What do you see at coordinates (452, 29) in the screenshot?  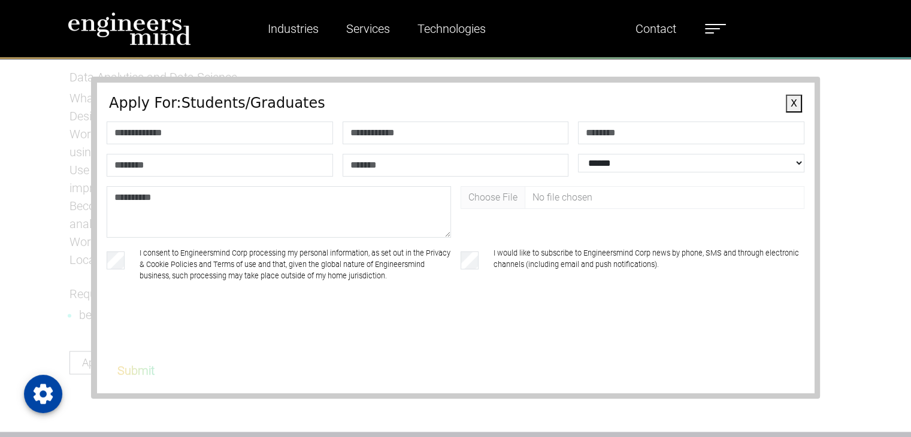 I see `a: Technologies` at bounding box center [452, 29].